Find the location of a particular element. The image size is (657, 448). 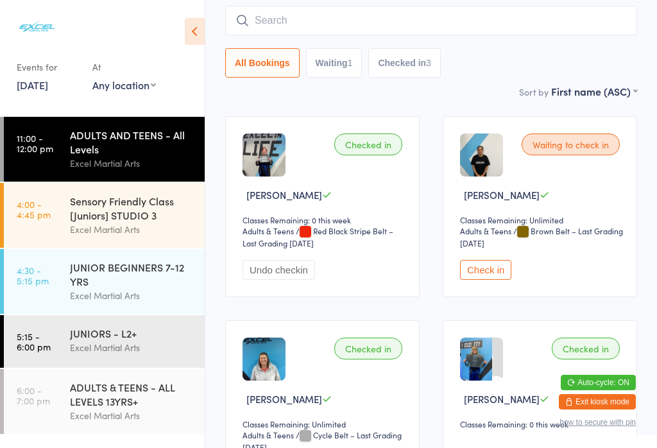

div: JUNIOR BEGINNERS 7-12 YRS is located at coordinates (131, 274).